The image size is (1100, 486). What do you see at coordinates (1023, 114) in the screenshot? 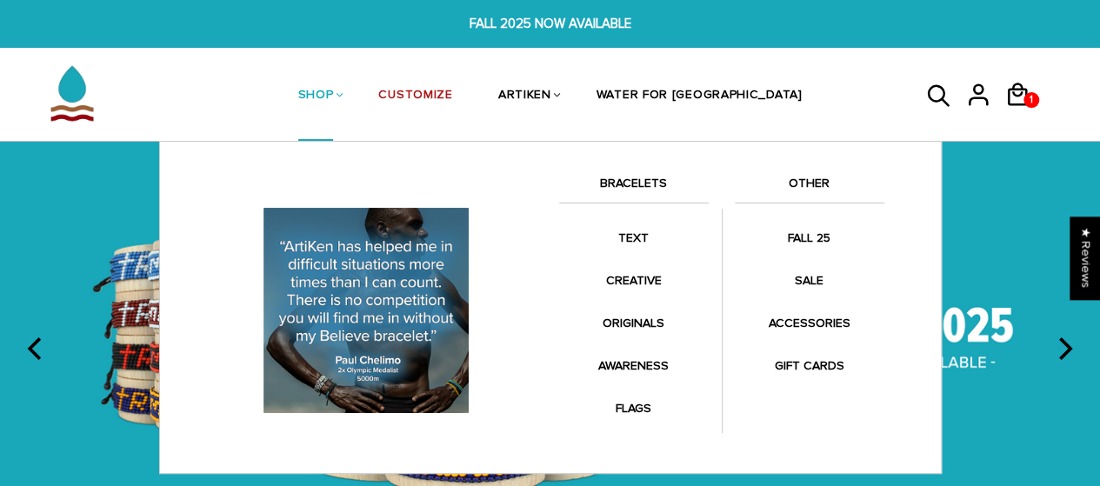
I see `a: 1` at bounding box center [1023, 114].